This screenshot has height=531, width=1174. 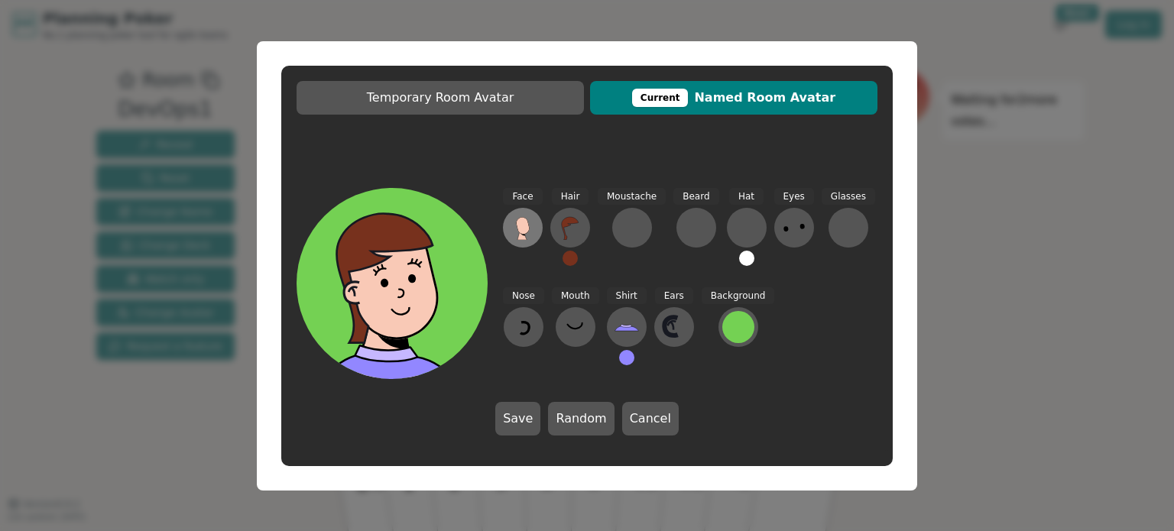 I want to click on span: Temporary Room Avatar, so click(x=440, y=98).